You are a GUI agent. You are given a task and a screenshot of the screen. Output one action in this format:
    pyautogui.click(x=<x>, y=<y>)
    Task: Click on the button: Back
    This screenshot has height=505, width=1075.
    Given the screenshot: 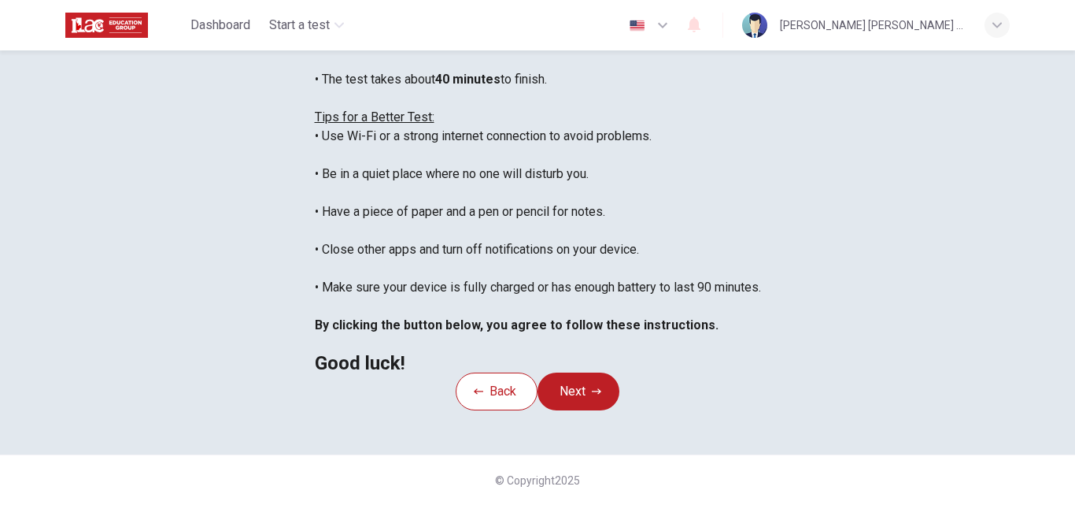 What is the action you would take?
    pyautogui.click(x=497, y=391)
    